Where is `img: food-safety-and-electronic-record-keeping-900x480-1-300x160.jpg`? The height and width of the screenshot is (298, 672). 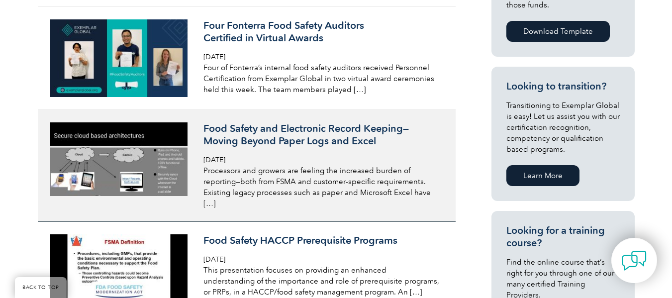
img: food-safety-and-electronic-record-keeping-900x480-1-300x160.jpg is located at coordinates (119, 159).